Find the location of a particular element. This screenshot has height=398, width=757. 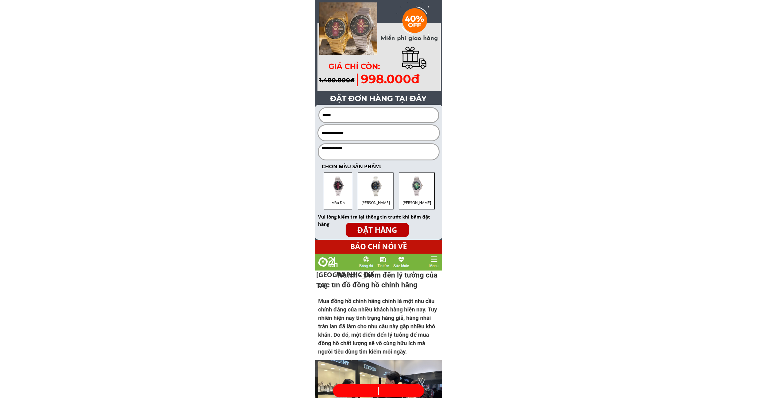

h3: ĐẶT ĐƠN HÀNG TẠI ĐÂY is located at coordinates (378, 98).